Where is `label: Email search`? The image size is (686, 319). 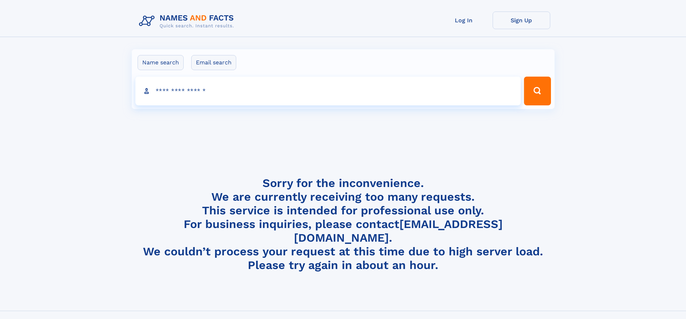
label: Email search is located at coordinates (213, 63).